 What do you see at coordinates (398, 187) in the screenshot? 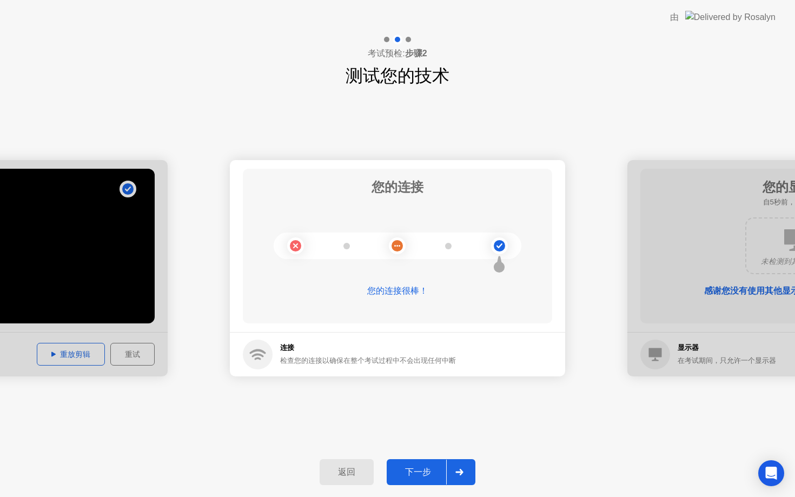
I see `h1: 您的连接` at bounding box center [398, 187].